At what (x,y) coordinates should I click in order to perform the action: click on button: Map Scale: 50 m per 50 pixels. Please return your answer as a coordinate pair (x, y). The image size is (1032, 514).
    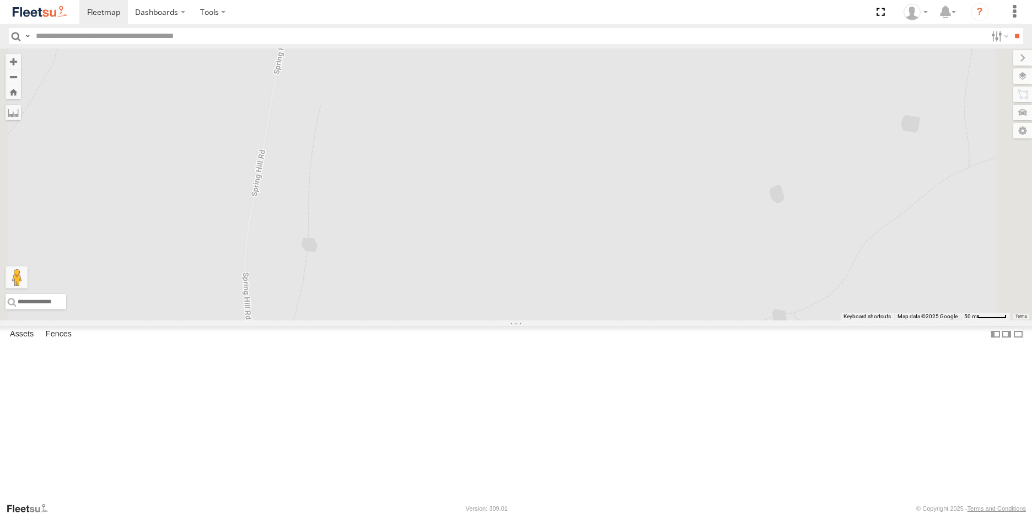
    Looking at the image, I should click on (986, 317).